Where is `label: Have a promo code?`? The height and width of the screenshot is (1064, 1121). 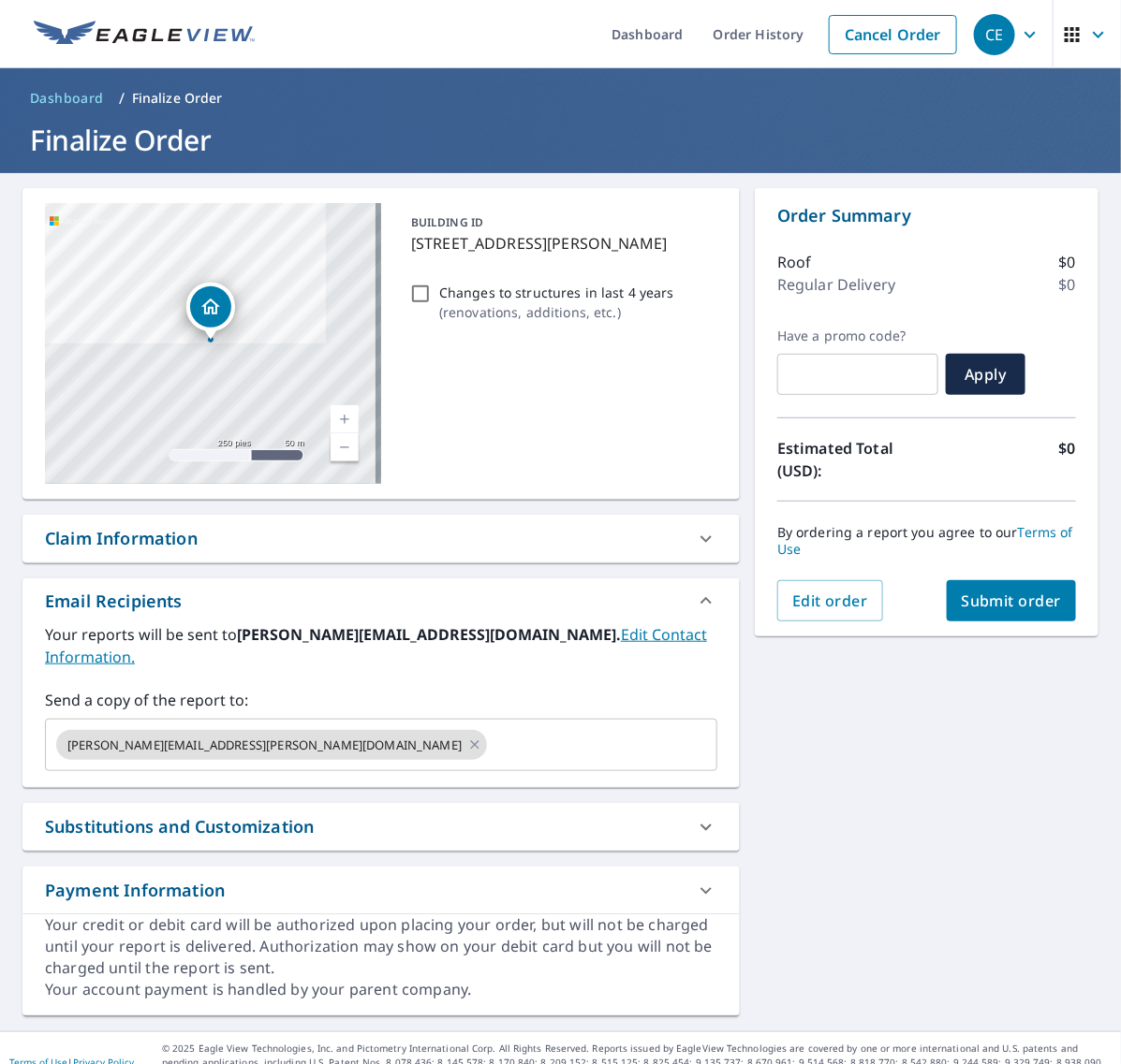 label: Have a promo code? is located at coordinates (858, 336).